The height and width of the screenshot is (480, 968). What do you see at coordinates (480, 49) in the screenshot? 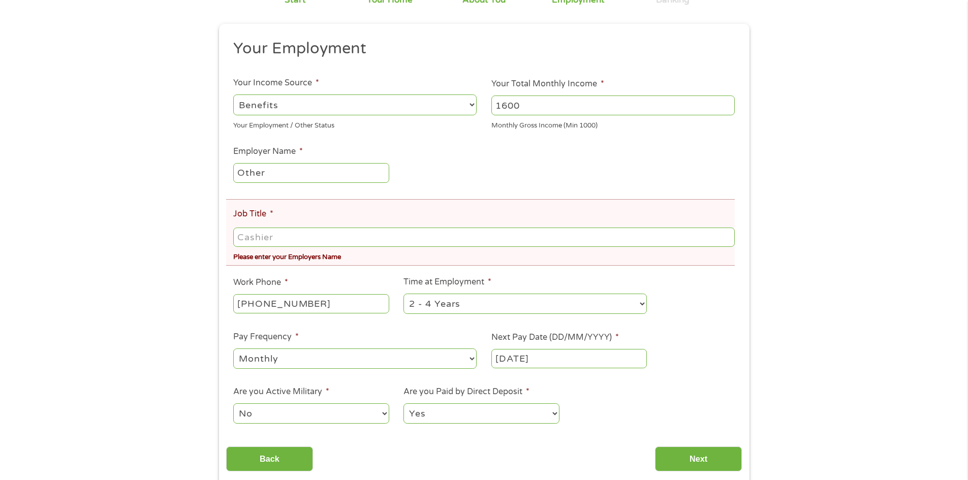
I see `h2: Your Employment` at bounding box center [480, 49].